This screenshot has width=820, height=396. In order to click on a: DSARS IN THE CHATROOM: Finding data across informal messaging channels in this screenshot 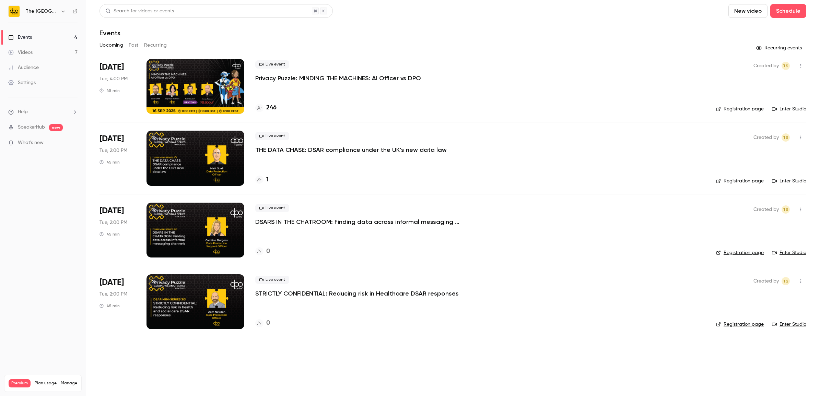, I will do `click(358, 222)`.